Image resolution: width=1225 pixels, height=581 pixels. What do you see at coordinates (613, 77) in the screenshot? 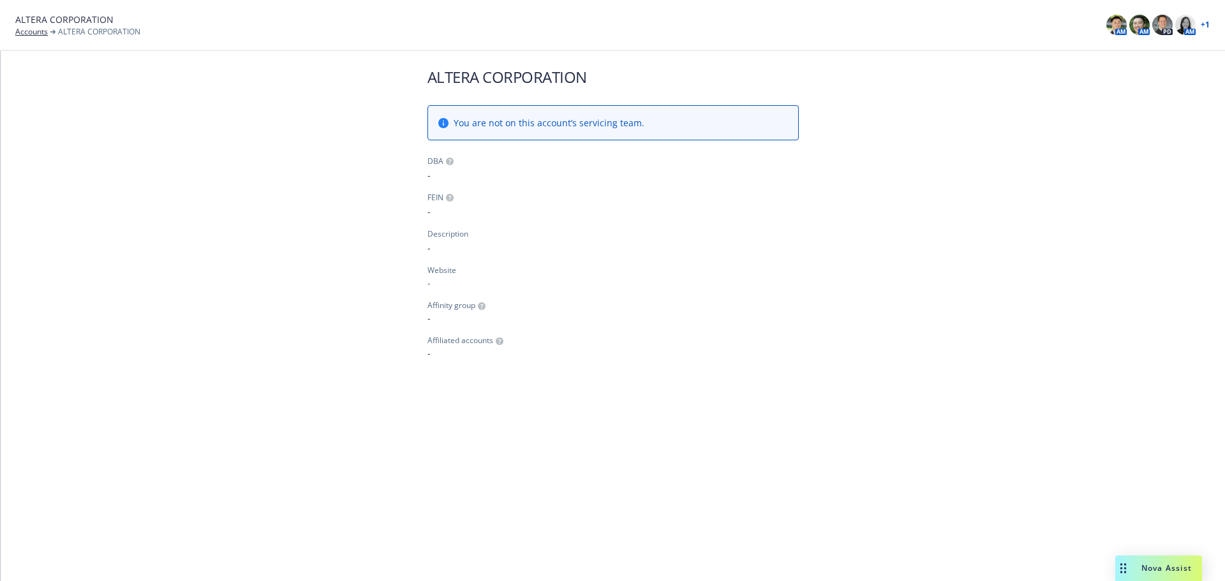
I see `h1: ALTERA CORPORATION` at bounding box center [613, 77].